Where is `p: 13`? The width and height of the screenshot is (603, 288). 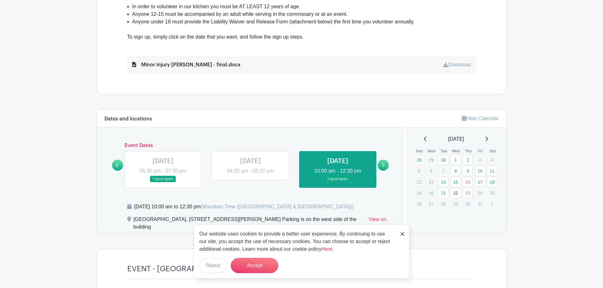
p: 13 is located at coordinates (431, 182).